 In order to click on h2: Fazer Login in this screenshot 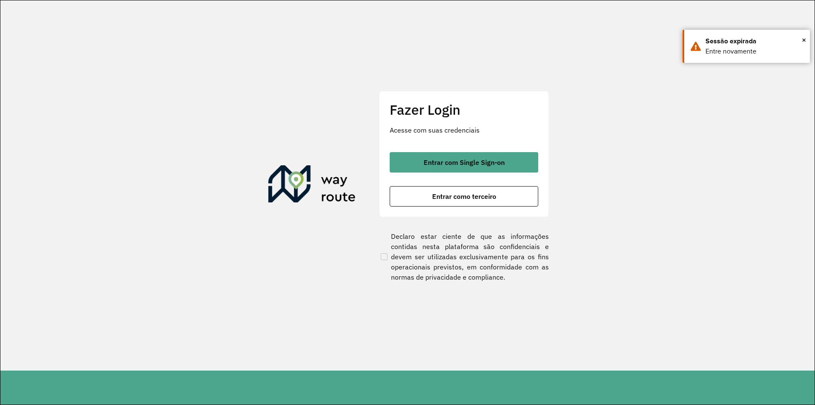, I will do `click(464, 110)`.